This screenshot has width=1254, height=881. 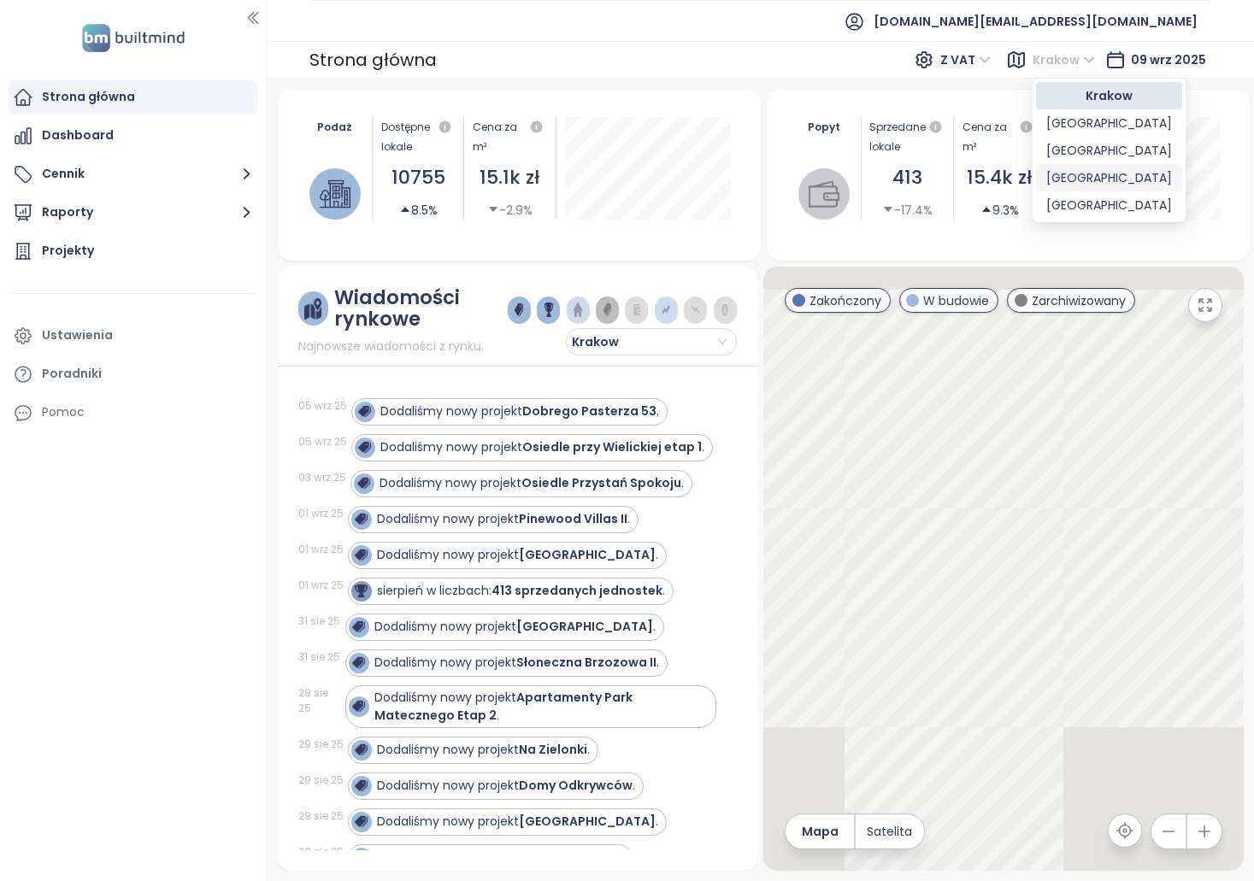 I want to click on span: Mapa, so click(x=820, y=832).